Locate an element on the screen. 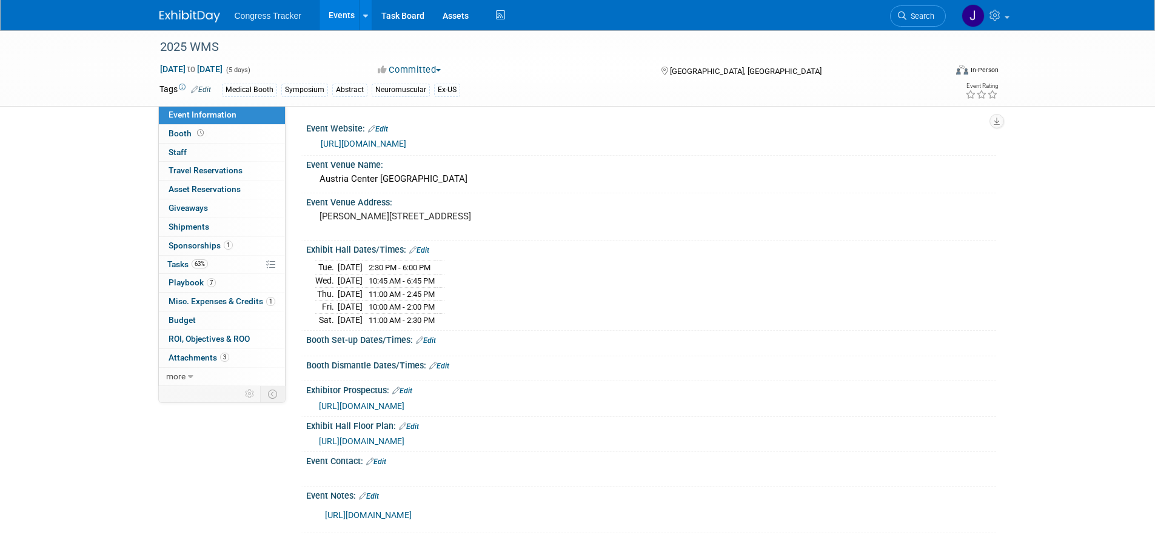  span: Event Information is located at coordinates (203, 115).